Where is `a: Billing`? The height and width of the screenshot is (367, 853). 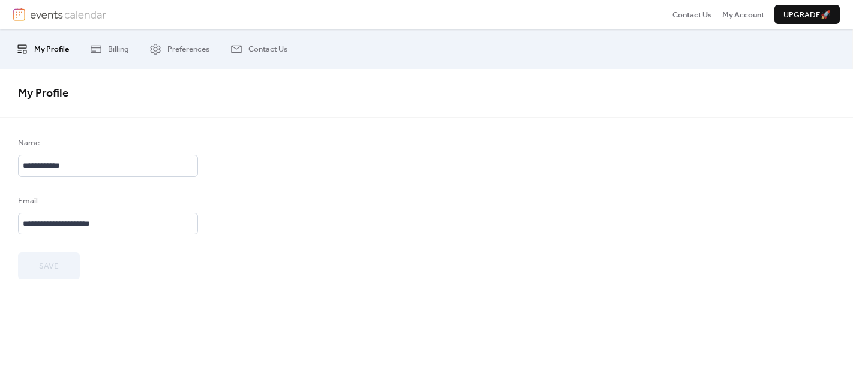 a: Billing is located at coordinates (109, 49).